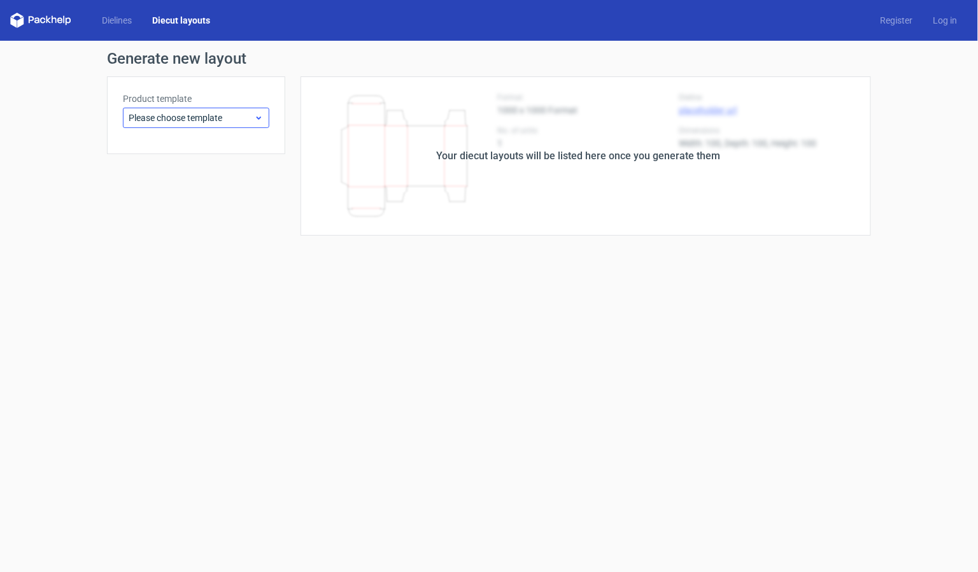 This screenshot has height=572, width=978. Describe the element at coordinates (181, 20) in the screenshot. I see `a: Diecut layouts` at that location.